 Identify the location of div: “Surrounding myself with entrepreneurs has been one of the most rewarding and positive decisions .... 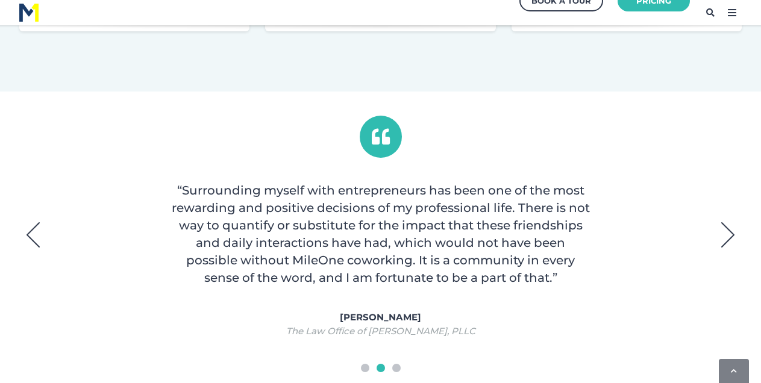
(381, 235).